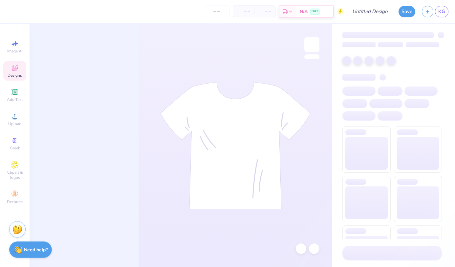 Image resolution: width=455 pixels, height=267 pixels. I want to click on span: Image AI, so click(15, 51).